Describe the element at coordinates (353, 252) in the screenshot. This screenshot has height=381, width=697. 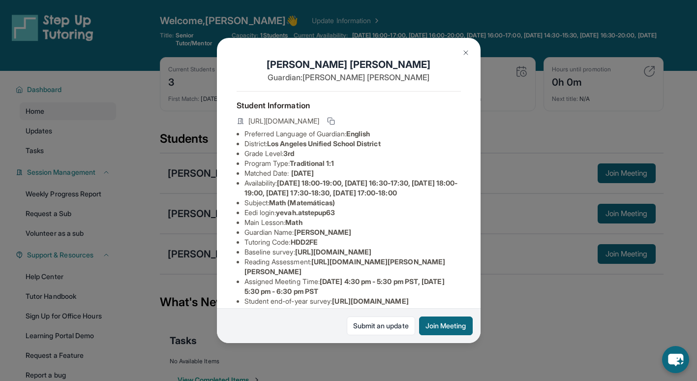
I see `li: Baseline survey :` at that location.